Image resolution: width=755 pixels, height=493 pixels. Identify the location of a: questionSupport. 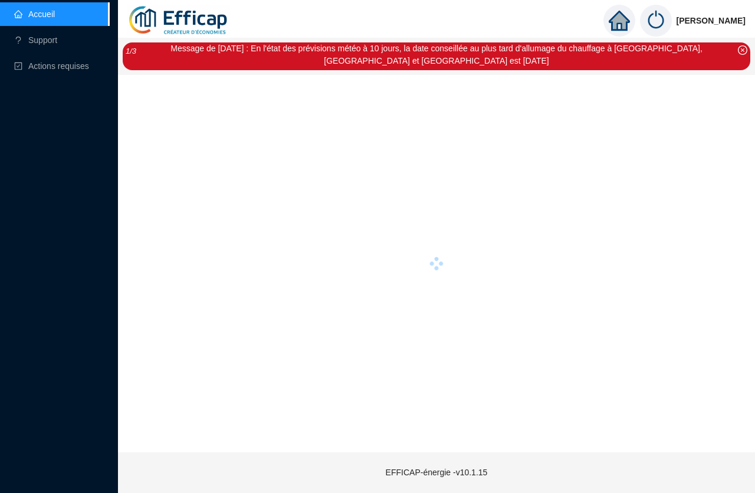
(35, 40).